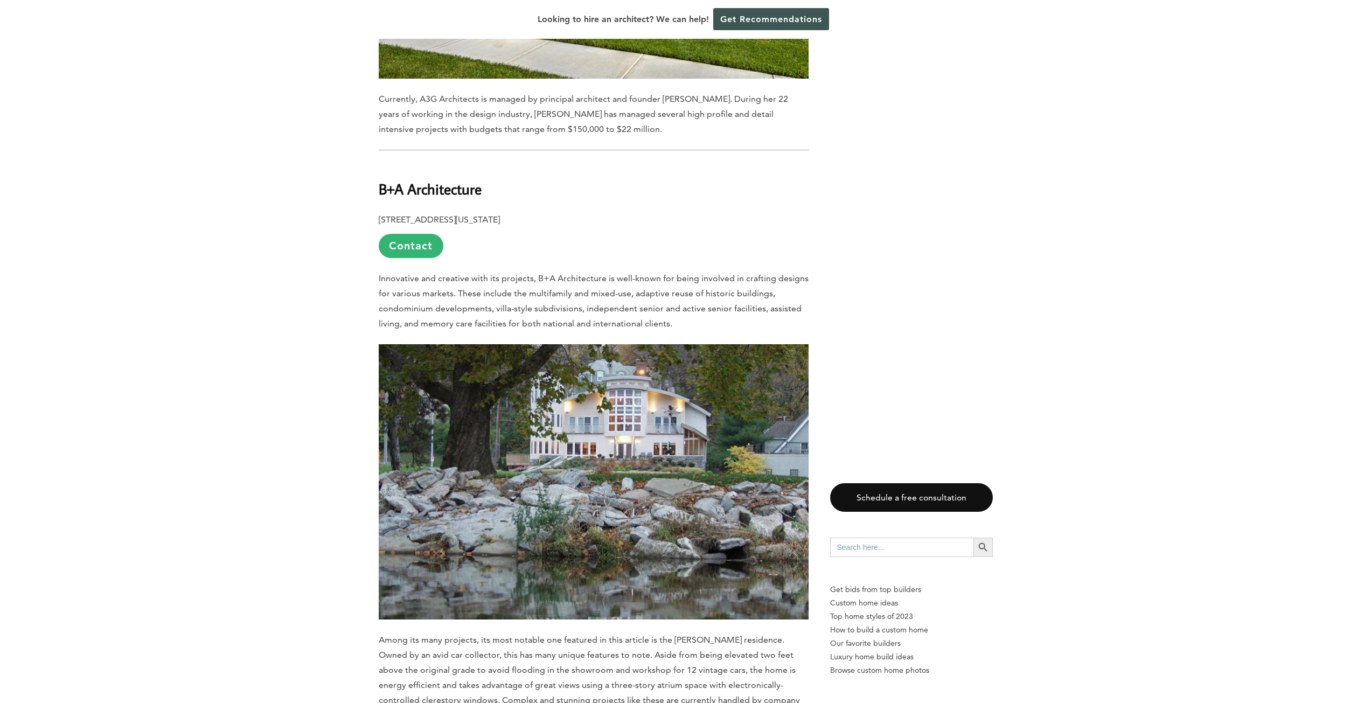  I want to click on p: Custom home ideas, so click(911, 603).